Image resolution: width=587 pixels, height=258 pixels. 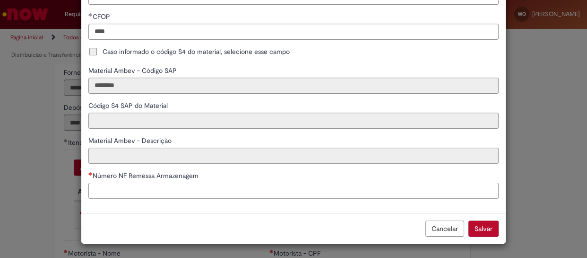 I want to click on label: Somente leitura - Material Ambev - Descrição, so click(x=131, y=140).